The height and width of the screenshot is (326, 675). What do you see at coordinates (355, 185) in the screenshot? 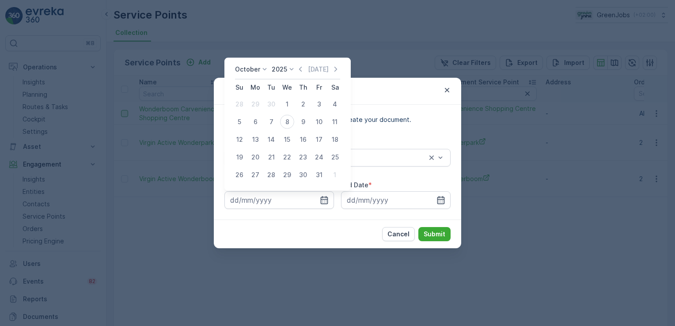
I see `label: End Date` at bounding box center [355, 185].